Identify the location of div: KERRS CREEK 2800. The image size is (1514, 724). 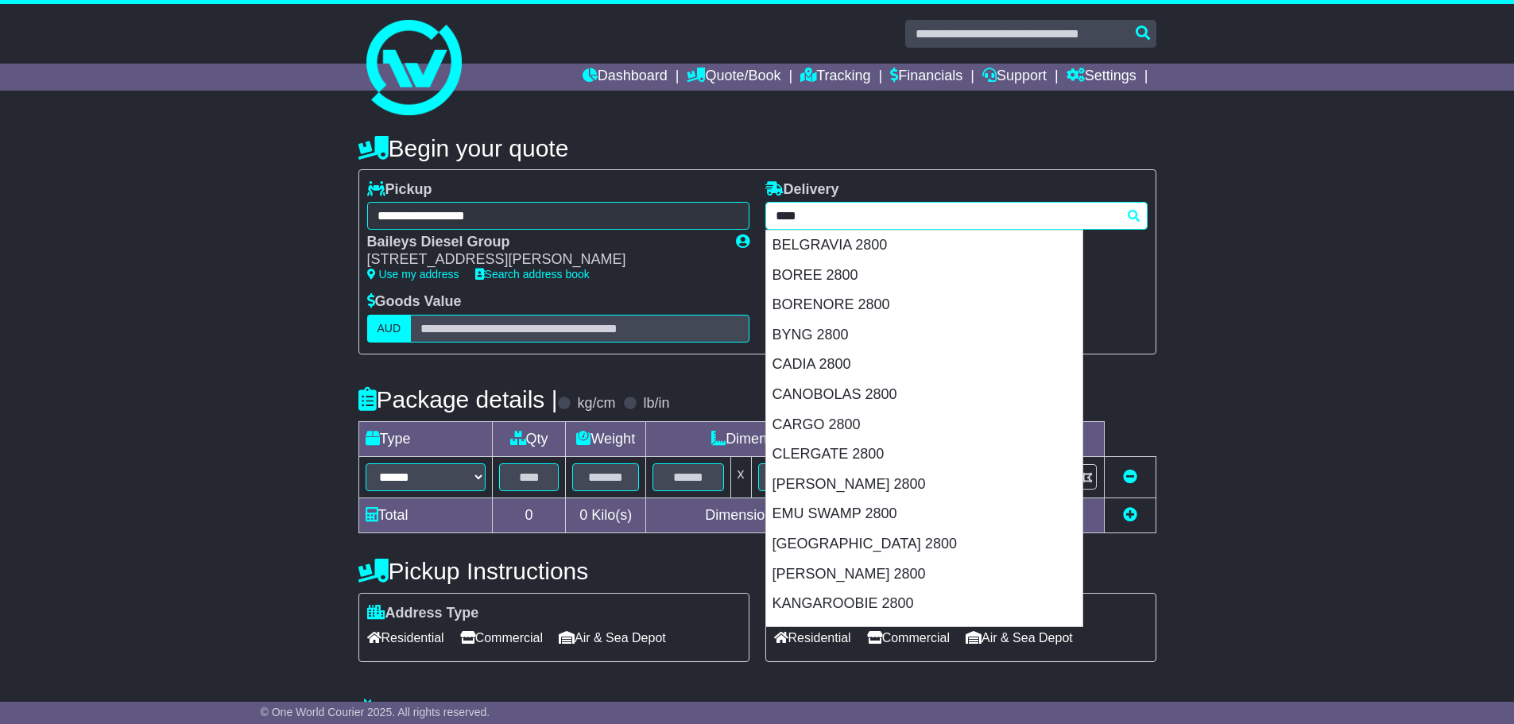
(924, 634).